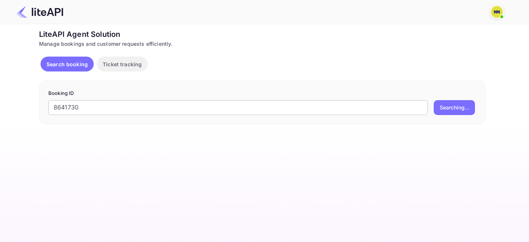 This screenshot has height=242, width=529. What do you see at coordinates (454, 107) in the screenshot?
I see `button: Searching...` at bounding box center [454, 107].